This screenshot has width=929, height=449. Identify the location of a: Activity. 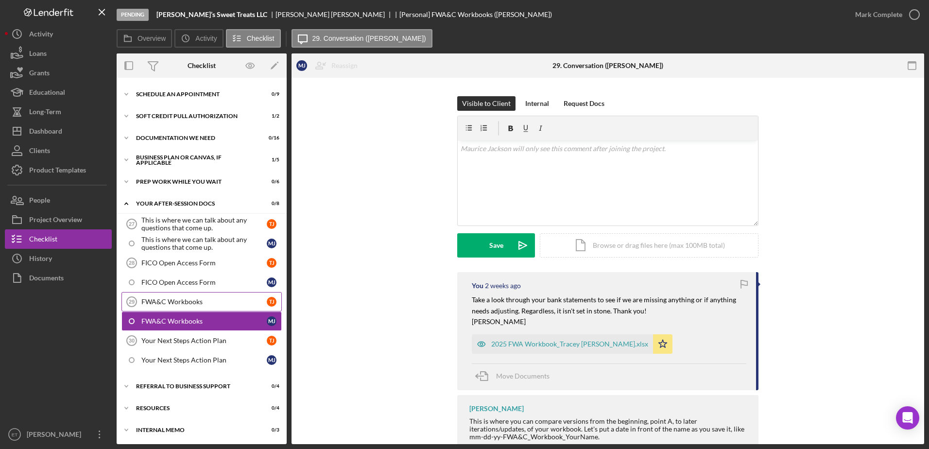
(58, 34).